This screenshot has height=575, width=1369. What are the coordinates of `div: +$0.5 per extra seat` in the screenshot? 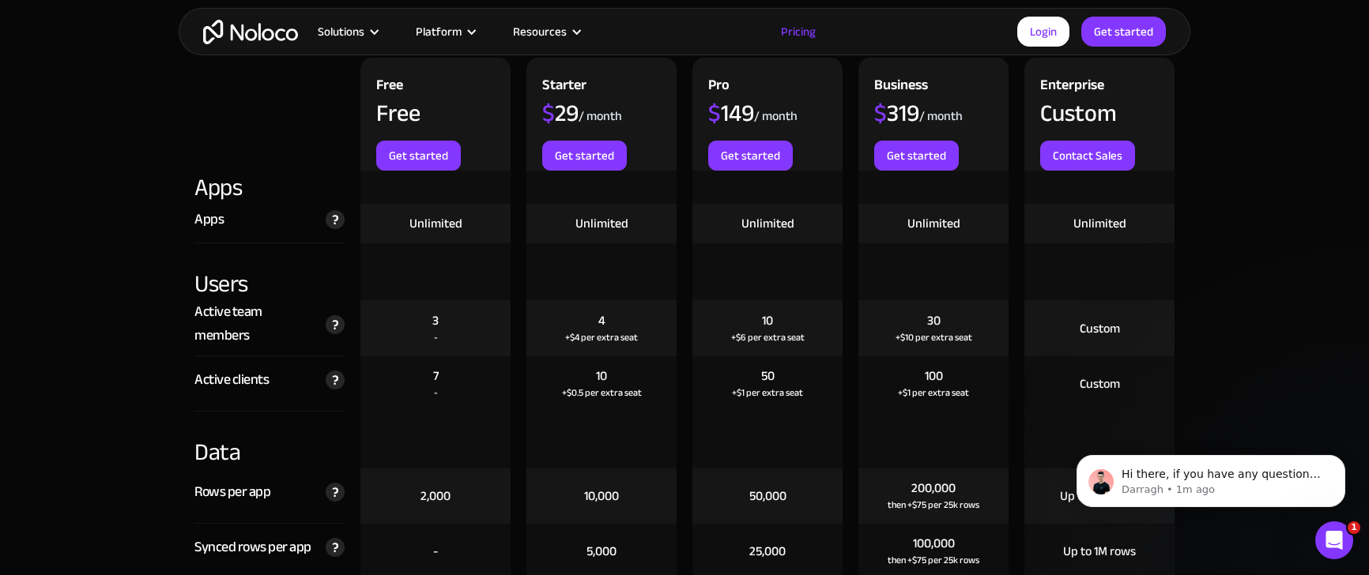 It's located at (601, 393).